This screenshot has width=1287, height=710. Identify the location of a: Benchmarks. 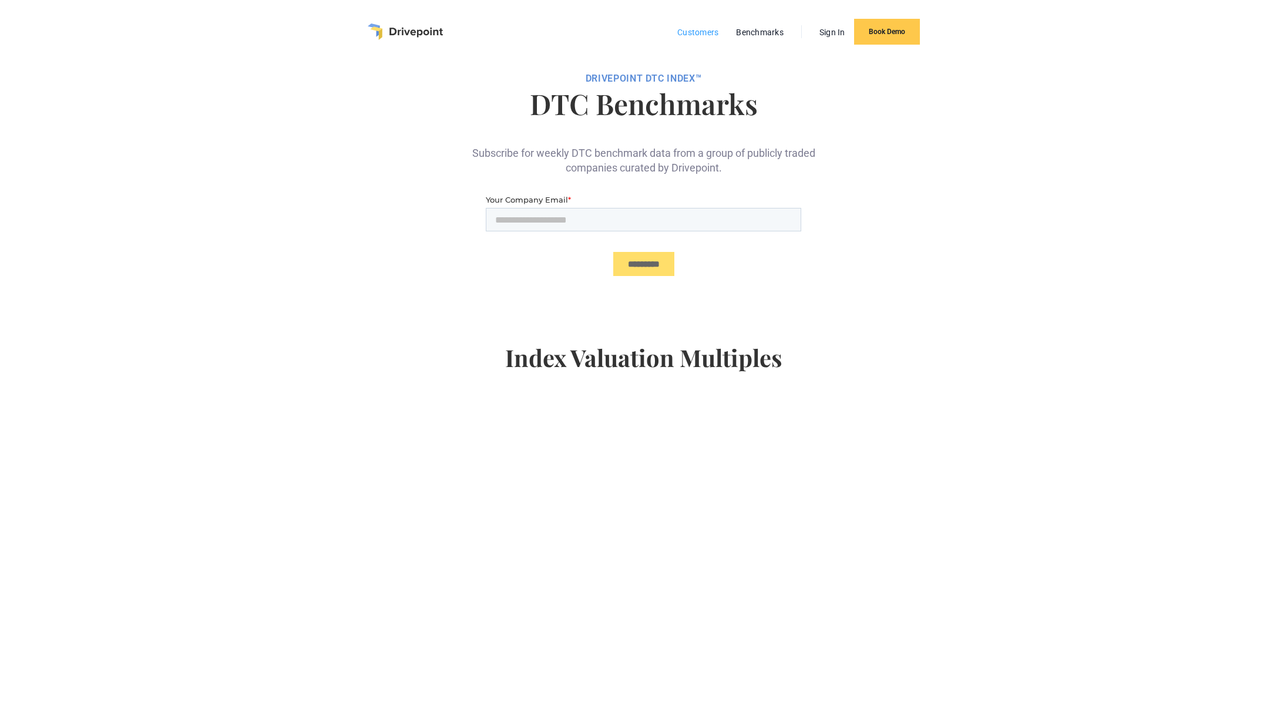
(760, 32).